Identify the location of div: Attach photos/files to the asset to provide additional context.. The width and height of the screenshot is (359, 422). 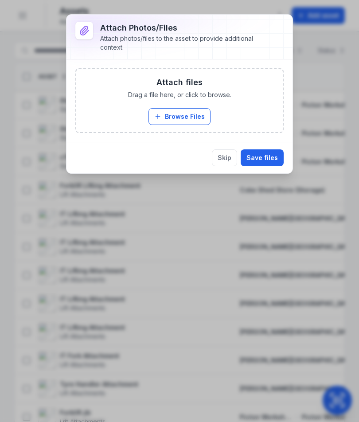
(185, 43).